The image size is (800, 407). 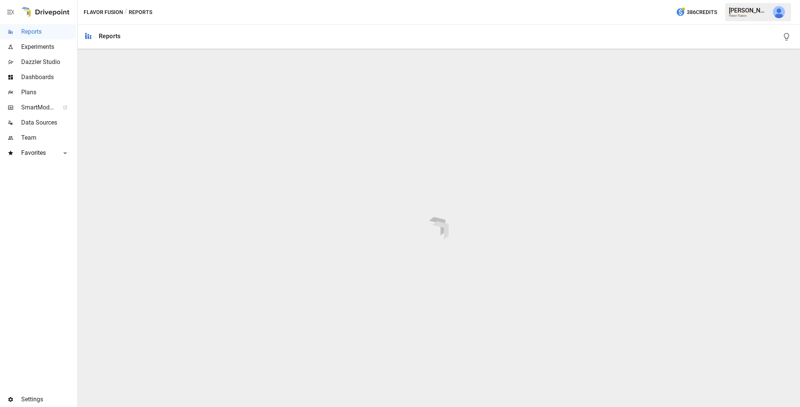 What do you see at coordinates (109, 36) in the screenshot?
I see `div: Reports` at bounding box center [109, 36].